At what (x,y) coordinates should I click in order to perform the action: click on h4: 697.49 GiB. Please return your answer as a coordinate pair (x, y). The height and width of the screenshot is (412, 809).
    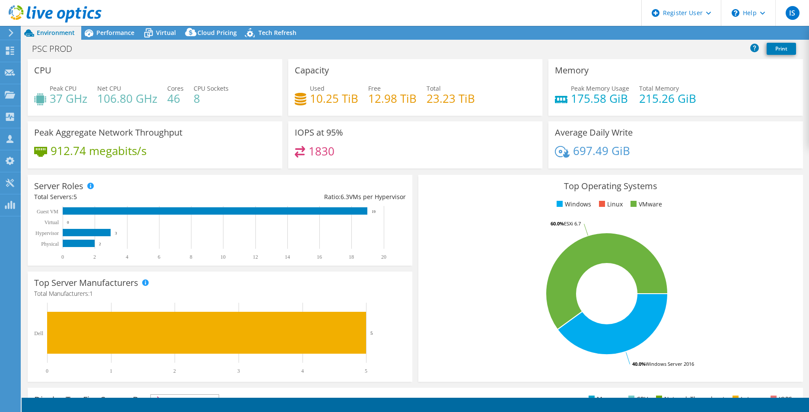
    Looking at the image, I should click on (602, 151).